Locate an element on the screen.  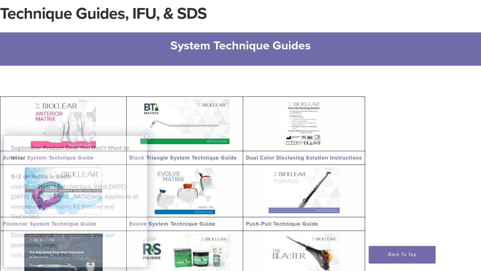
strong: 2HAU25 is located at coordinates (49, 187).